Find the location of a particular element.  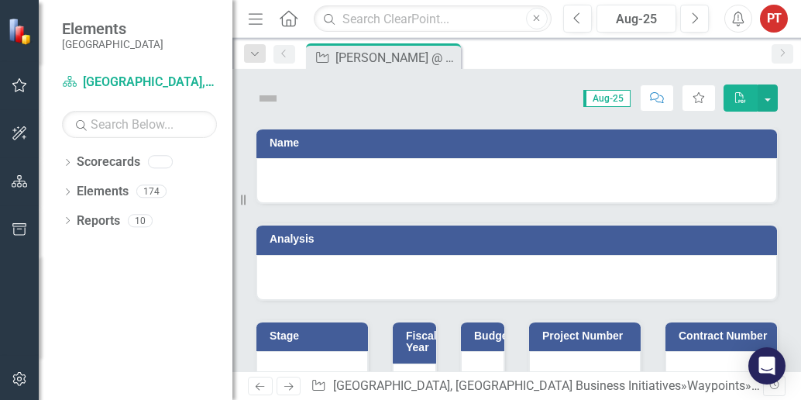

button: PT is located at coordinates (774, 19).